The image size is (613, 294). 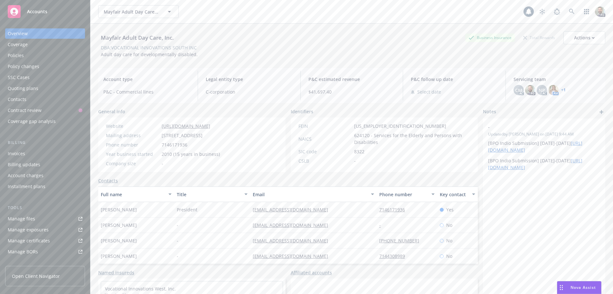 I want to click on a: SSC Cases, so click(x=45, y=77).